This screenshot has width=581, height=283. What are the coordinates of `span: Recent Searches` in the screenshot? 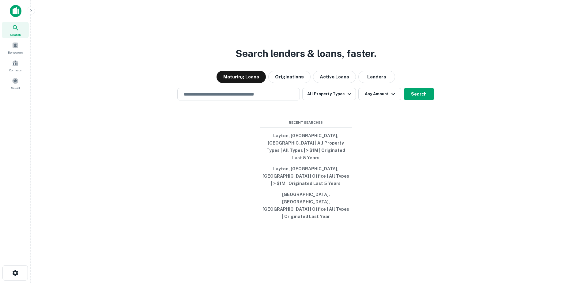 It's located at (306, 123).